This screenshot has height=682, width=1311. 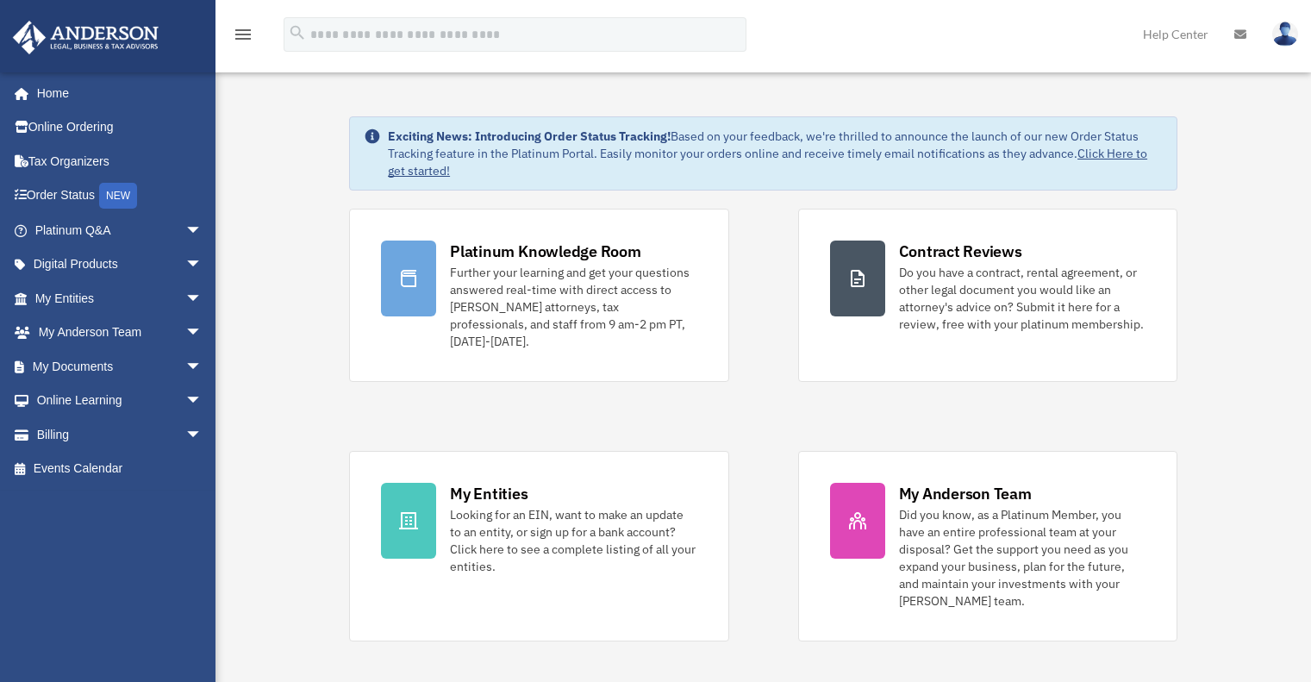 I want to click on div: My Entities, so click(x=489, y=493).